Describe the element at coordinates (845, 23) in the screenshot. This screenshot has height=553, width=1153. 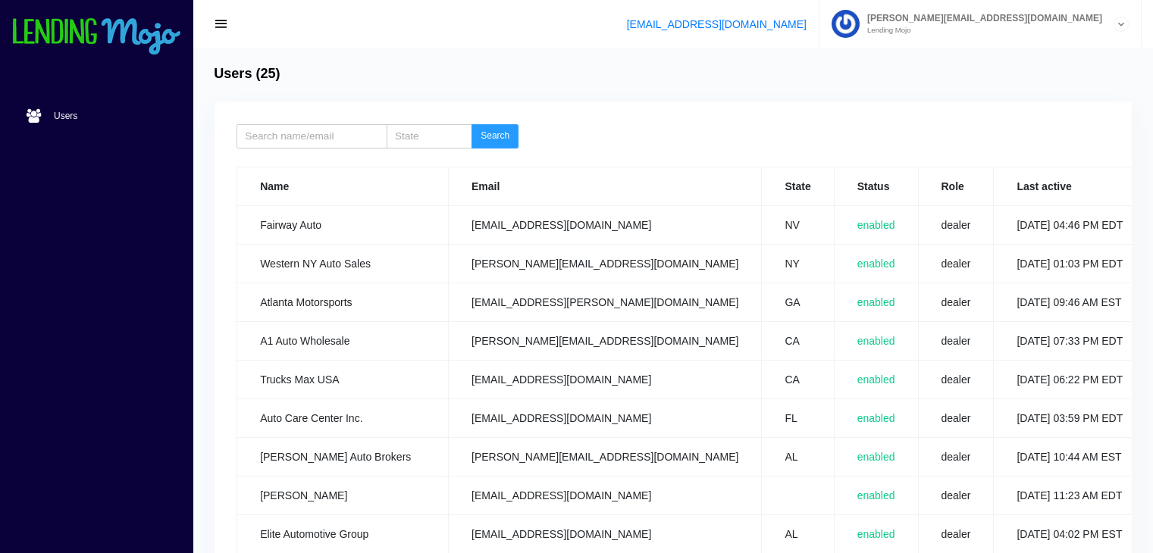
I see `img: Profile image` at that location.